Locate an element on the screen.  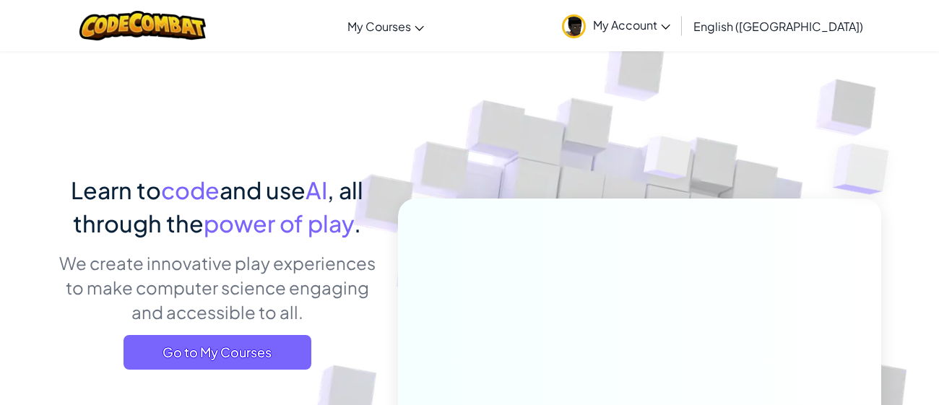
span: My Account is located at coordinates (632, 25).